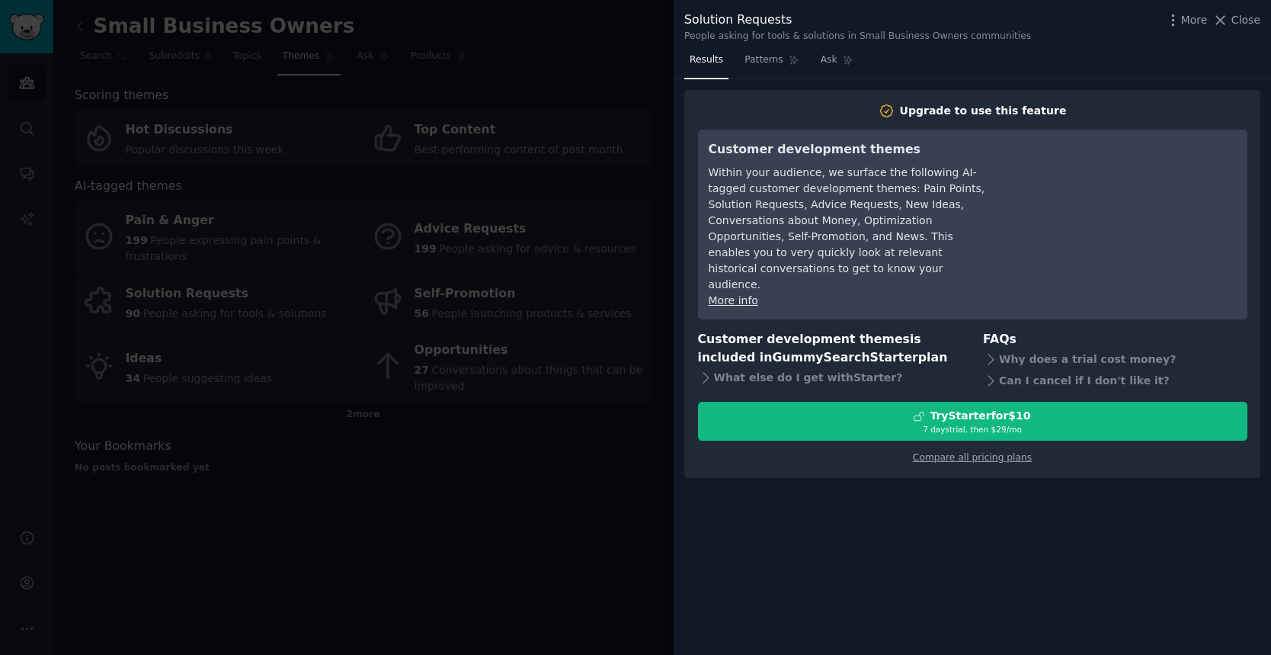 This screenshot has height=655, width=1271. What do you see at coordinates (858, 37) in the screenshot?
I see `div: People asking for tools & solutions in Small Business Owners communities` at bounding box center [858, 37].